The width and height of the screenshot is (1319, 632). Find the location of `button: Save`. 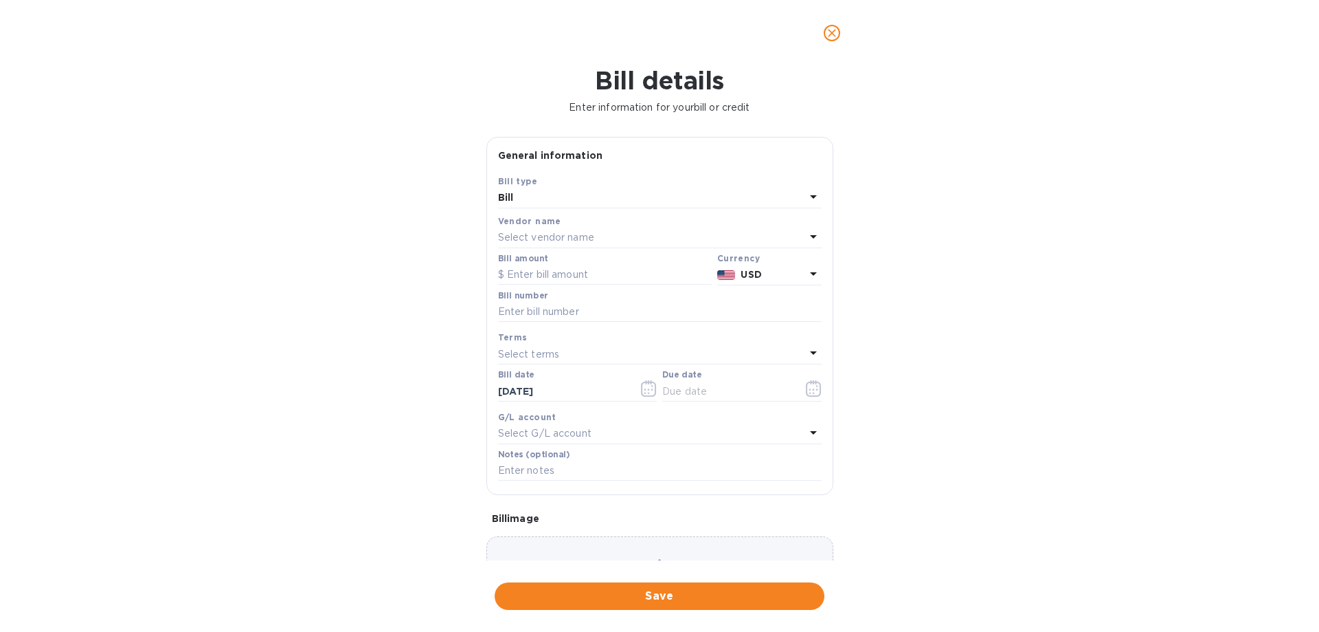

button: Save is located at coordinates (660, 596).